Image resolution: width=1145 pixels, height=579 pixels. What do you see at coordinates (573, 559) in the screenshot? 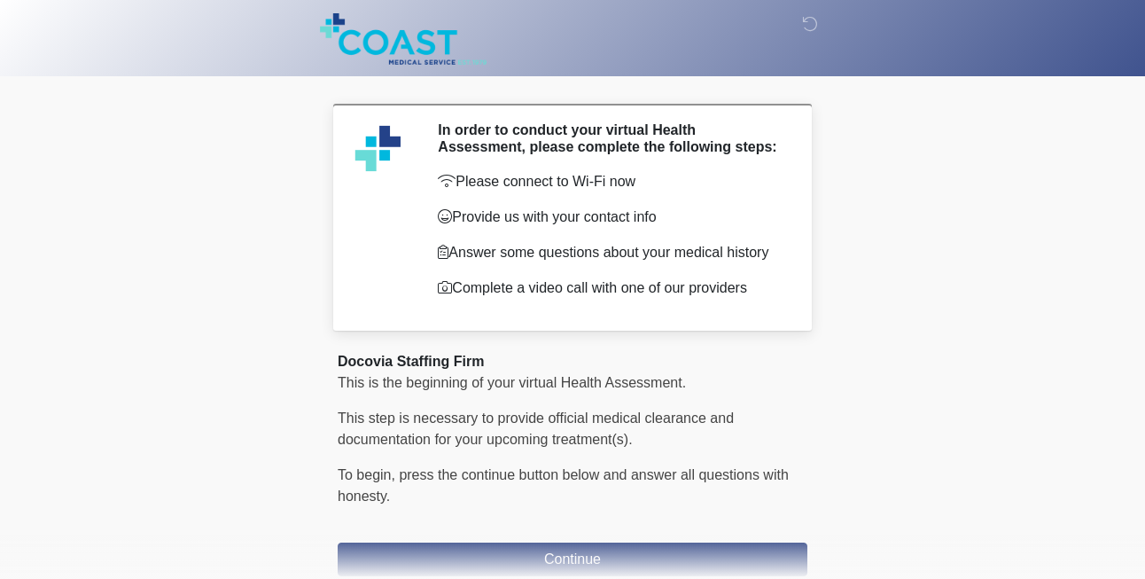
I see `button: Continue` at bounding box center [573, 559].